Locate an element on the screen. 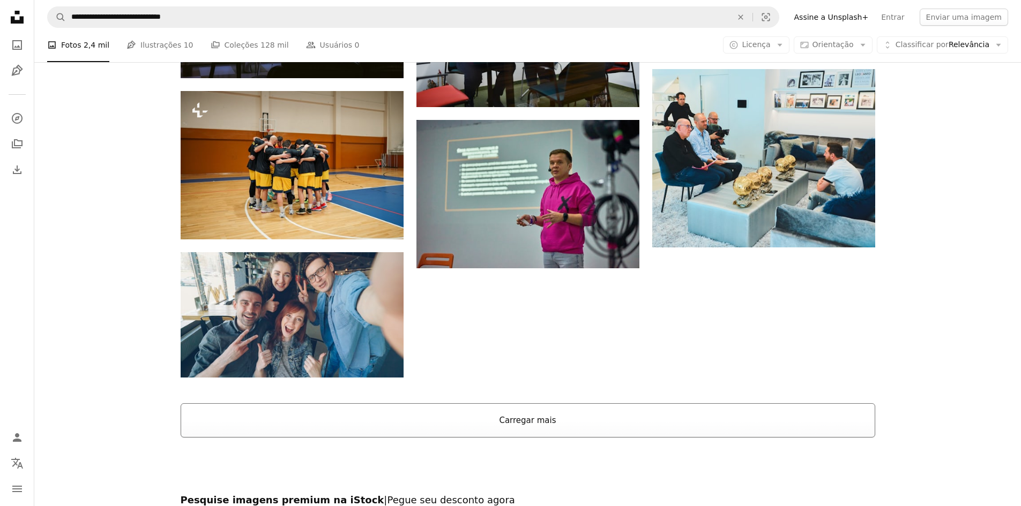 The width and height of the screenshot is (1021, 506). button: Carregar mais is located at coordinates (528, 421).